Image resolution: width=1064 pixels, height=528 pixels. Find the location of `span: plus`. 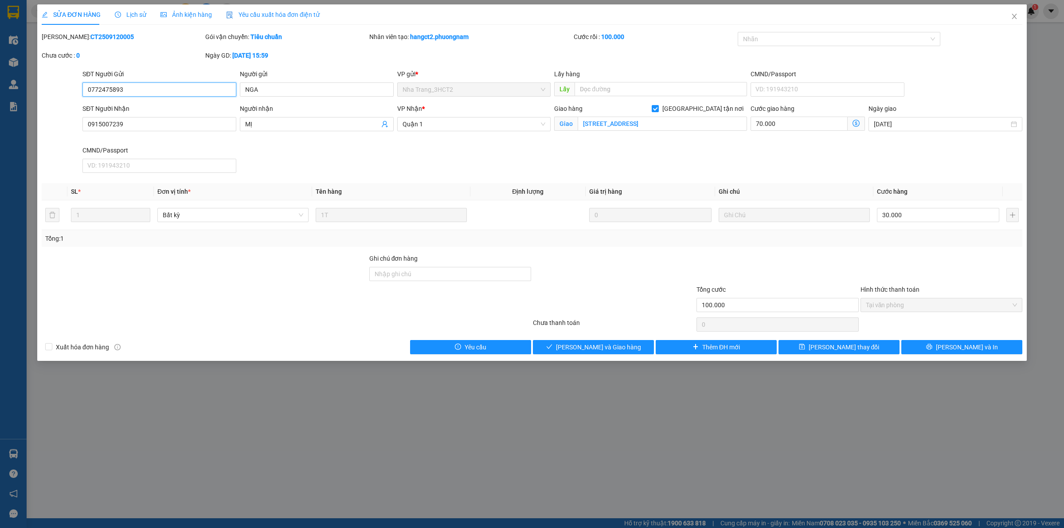

span: plus is located at coordinates (696, 347).